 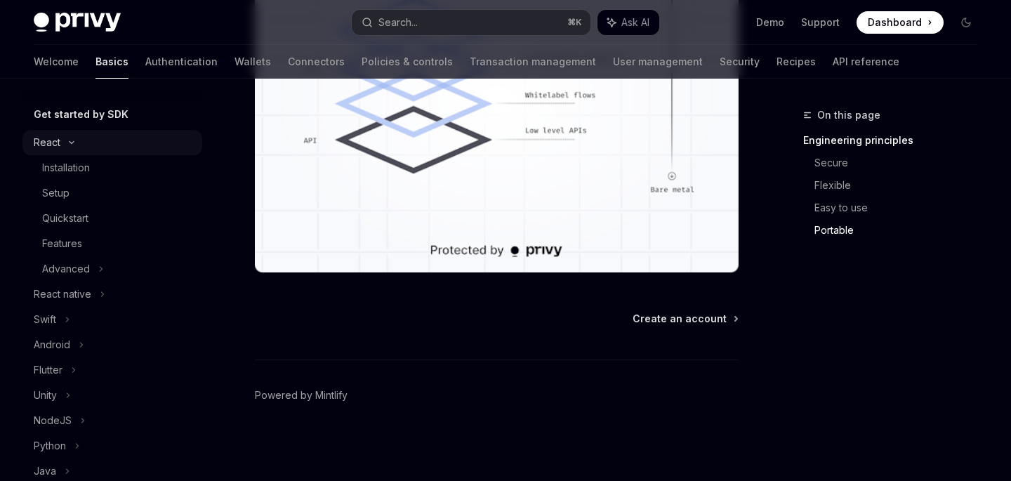 What do you see at coordinates (849, 115) in the screenshot?
I see `span: On this page` at bounding box center [849, 115].